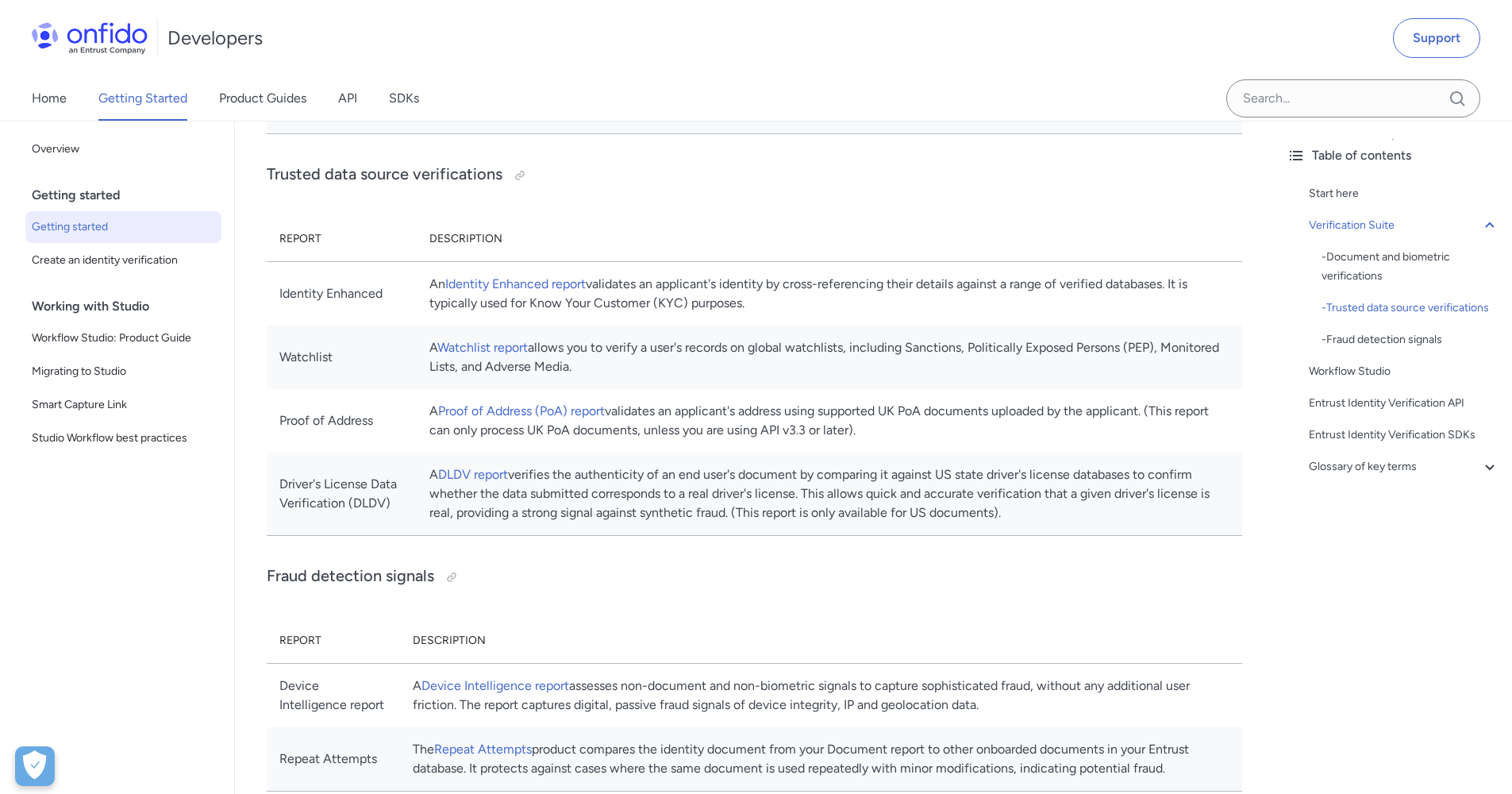  I want to click on a: Home, so click(50, 98).